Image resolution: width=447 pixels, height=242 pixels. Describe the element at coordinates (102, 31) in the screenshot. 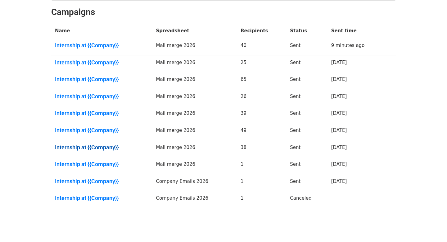

I see `th: Name` at that location.